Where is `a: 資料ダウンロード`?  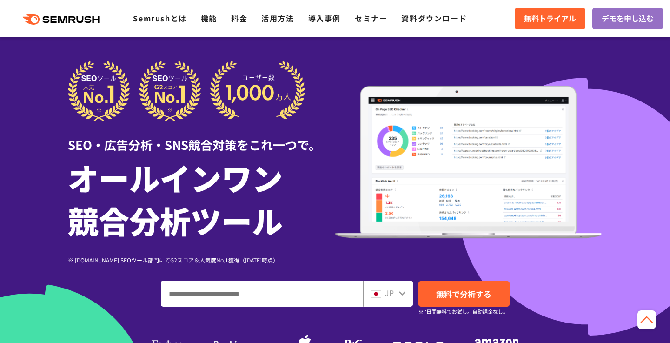
a: 資料ダウンロード is located at coordinates (434, 18).